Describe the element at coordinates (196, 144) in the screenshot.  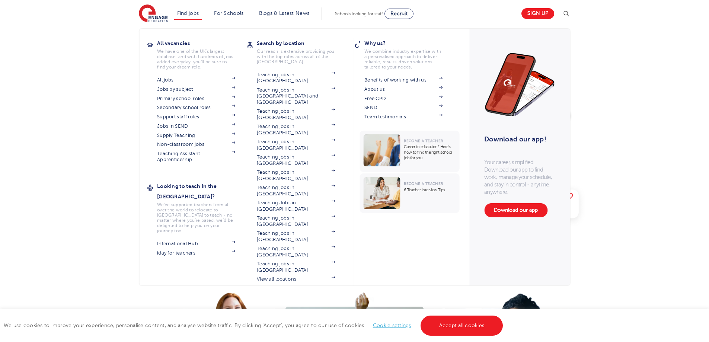
I see `a: Non-classroom jobs` at that location.